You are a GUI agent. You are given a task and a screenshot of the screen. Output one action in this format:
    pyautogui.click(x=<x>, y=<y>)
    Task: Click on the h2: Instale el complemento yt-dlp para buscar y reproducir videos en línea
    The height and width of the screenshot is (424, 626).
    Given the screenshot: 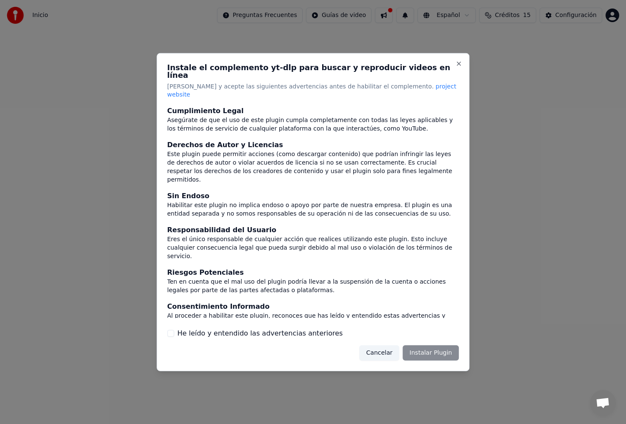 What is the action you would take?
    pyautogui.click(x=313, y=71)
    